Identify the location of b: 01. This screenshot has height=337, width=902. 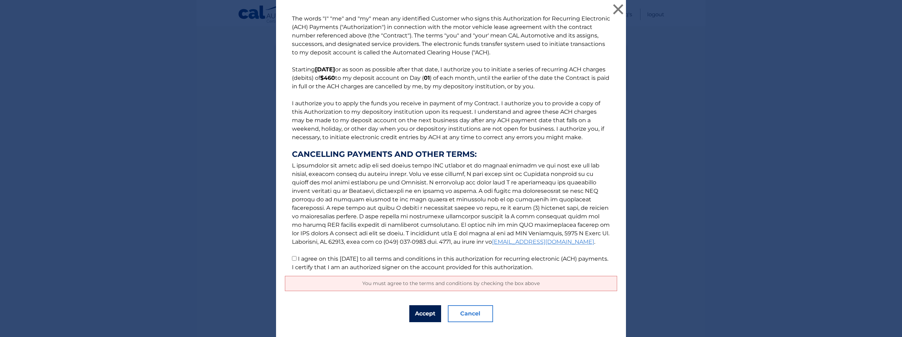
(426, 78).